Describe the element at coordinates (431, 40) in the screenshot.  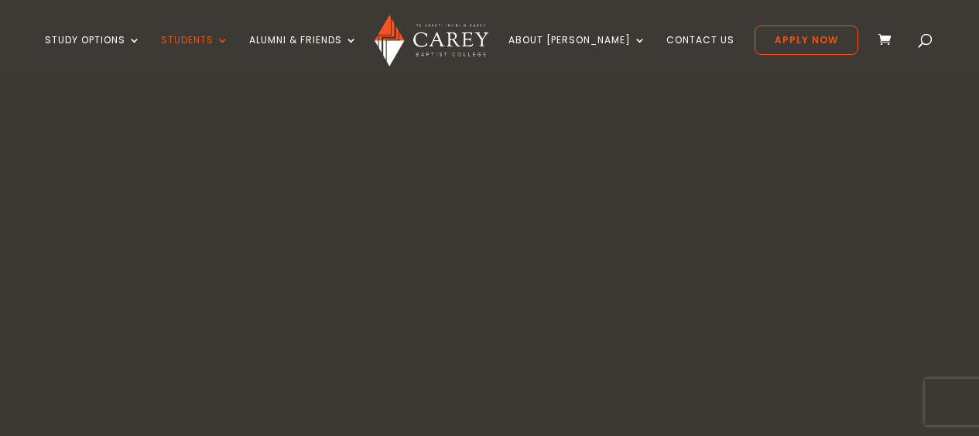
I see `img: Carey Baptist College` at that location.